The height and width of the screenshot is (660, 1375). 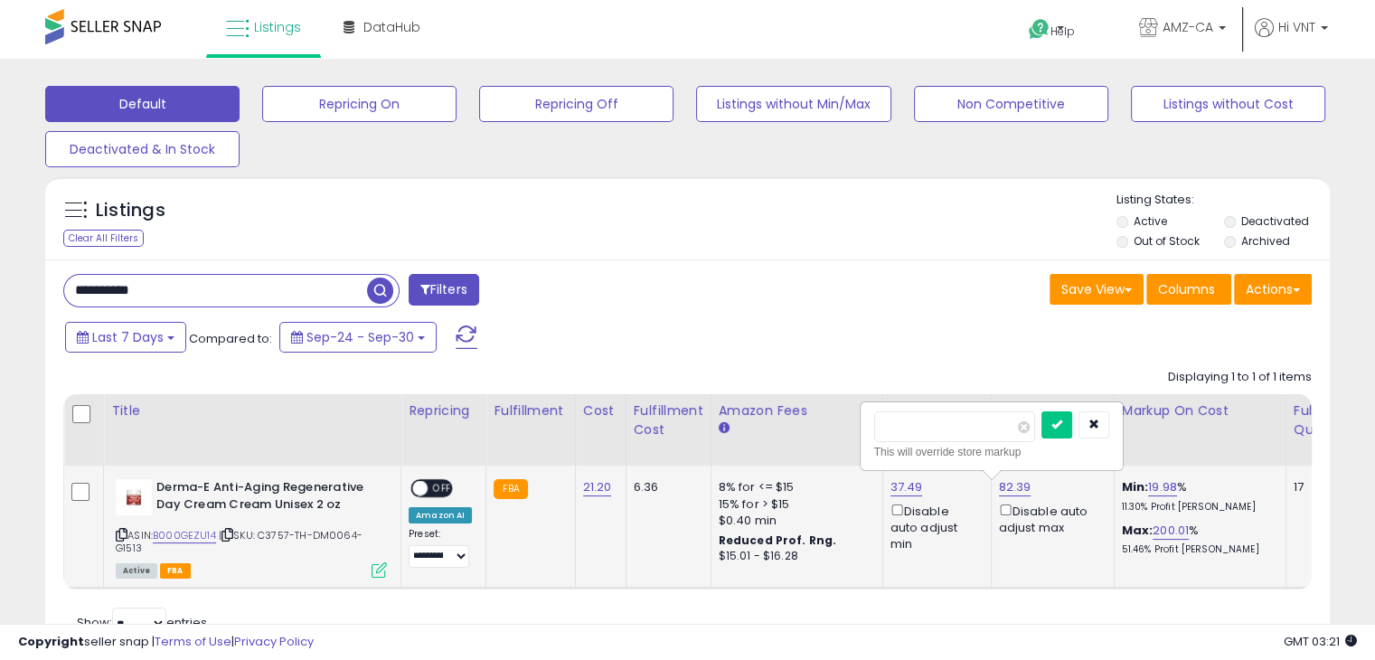 What do you see at coordinates (358, 337) in the screenshot?
I see `button: Sep-24 - Sep-30` at bounding box center [358, 337].